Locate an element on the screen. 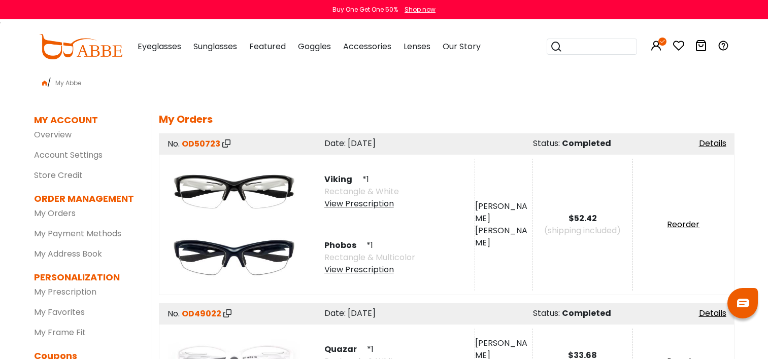 The width and height of the screenshot is (768, 359). span: Phobos is located at coordinates (344, 245).